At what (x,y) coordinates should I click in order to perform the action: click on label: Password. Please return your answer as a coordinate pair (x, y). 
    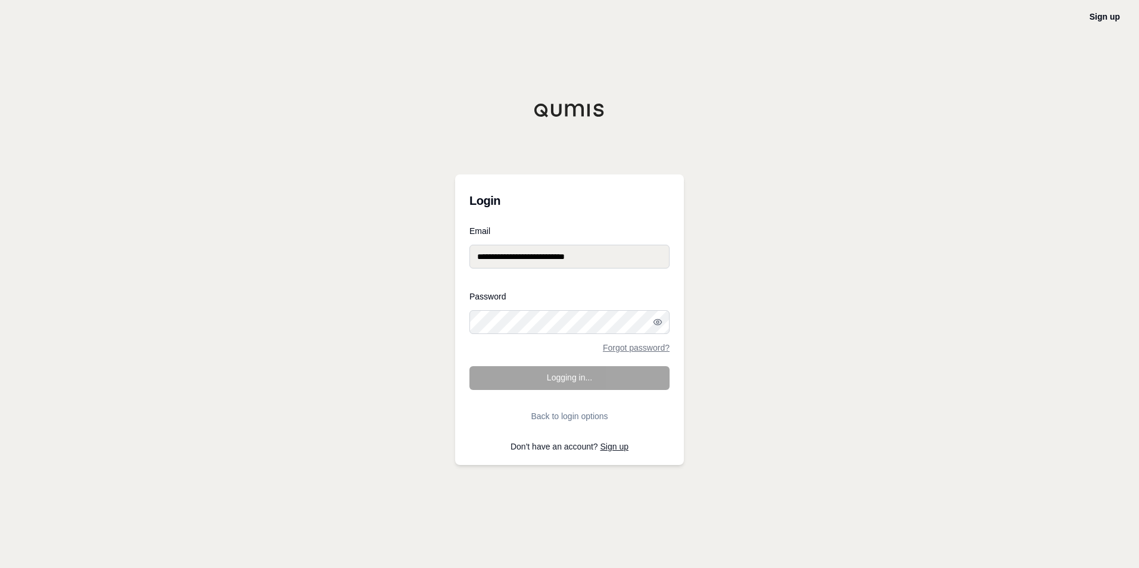
    Looking at the image, I should click on (569, 297).